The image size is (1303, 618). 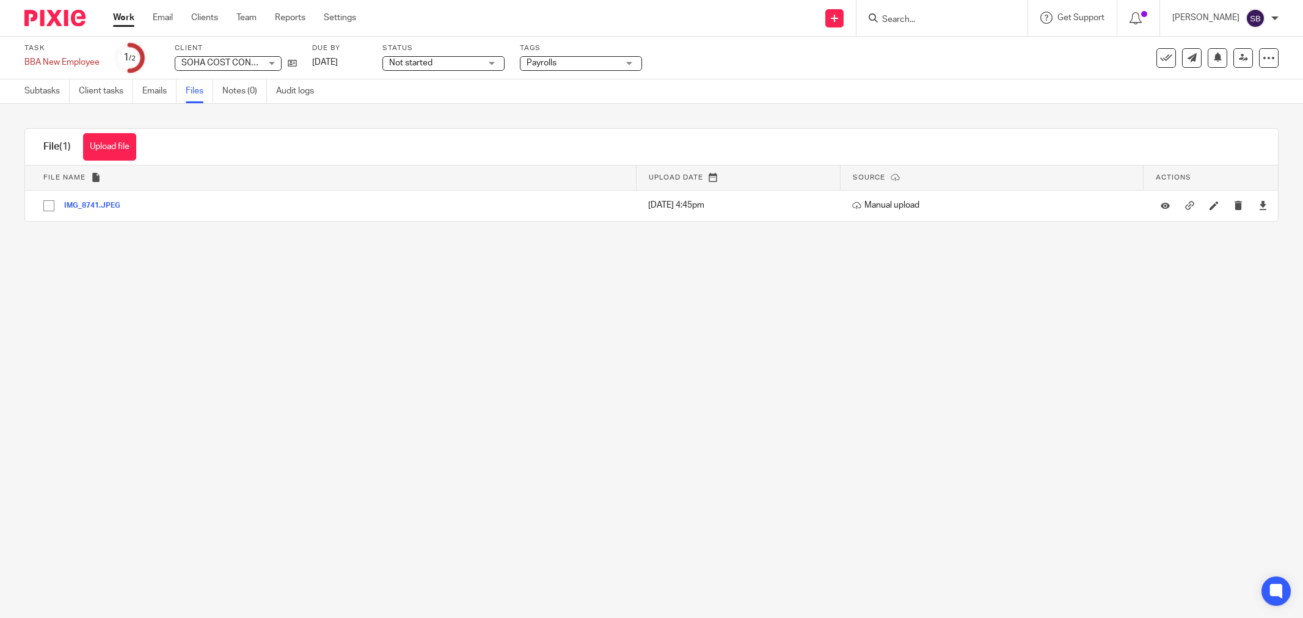 I want to click on span: Not started, so click(x=411, y=63).